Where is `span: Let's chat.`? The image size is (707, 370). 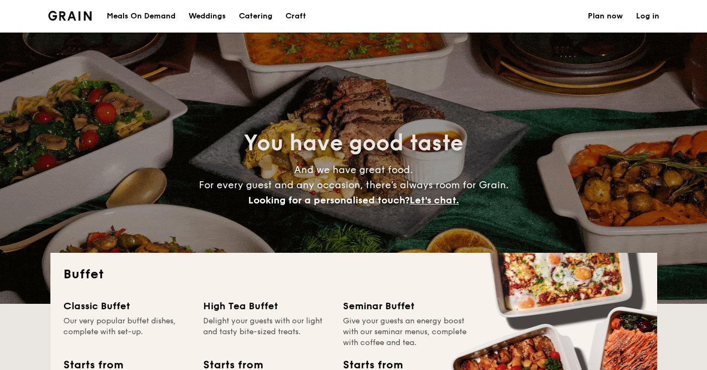 span: Let's chat. is located at coordinates (434, 200).